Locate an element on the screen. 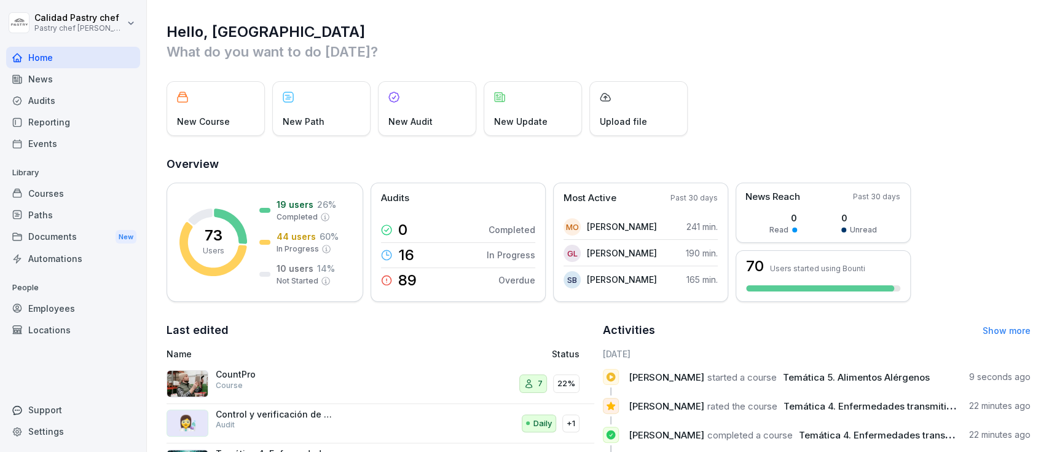 This screenshot has height=452, width=1049. a: Reporting is located at coordinates (73, 122).